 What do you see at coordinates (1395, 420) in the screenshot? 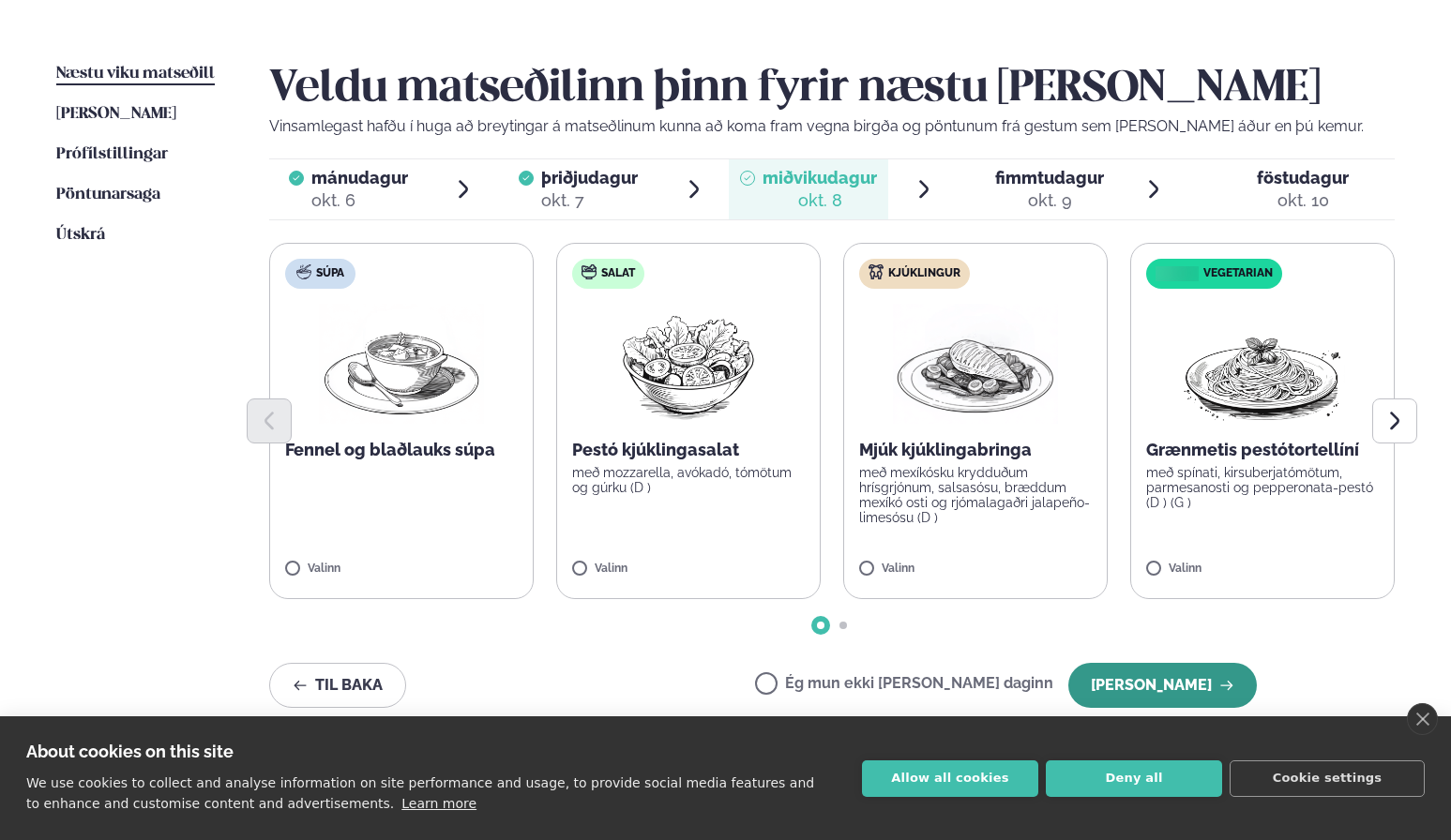
I see `button: Next slide` at bounding box center [1395, 420].